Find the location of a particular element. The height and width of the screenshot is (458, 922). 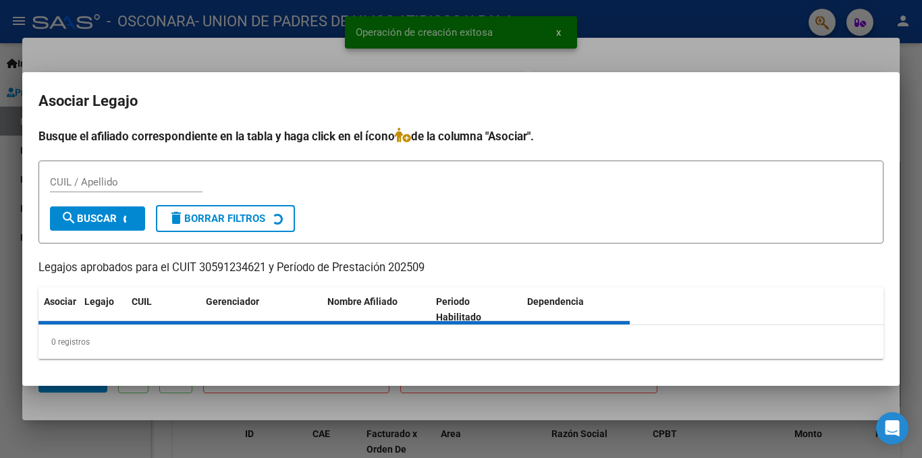

datatable-header-cell: Asociar is located at coordinates (59, 310).